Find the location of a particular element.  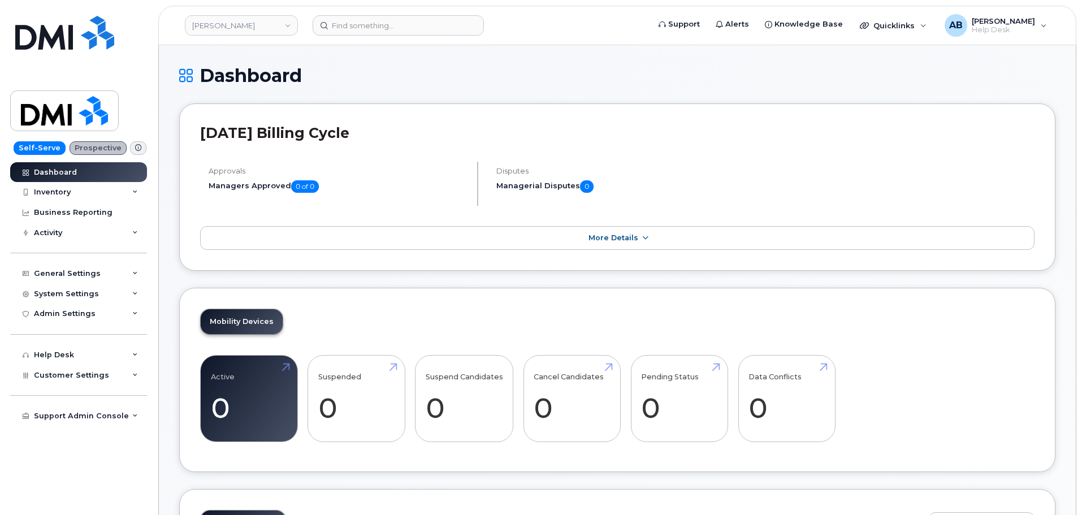

a: Cancel Candidates 0 is located at coordinates (572, 399).